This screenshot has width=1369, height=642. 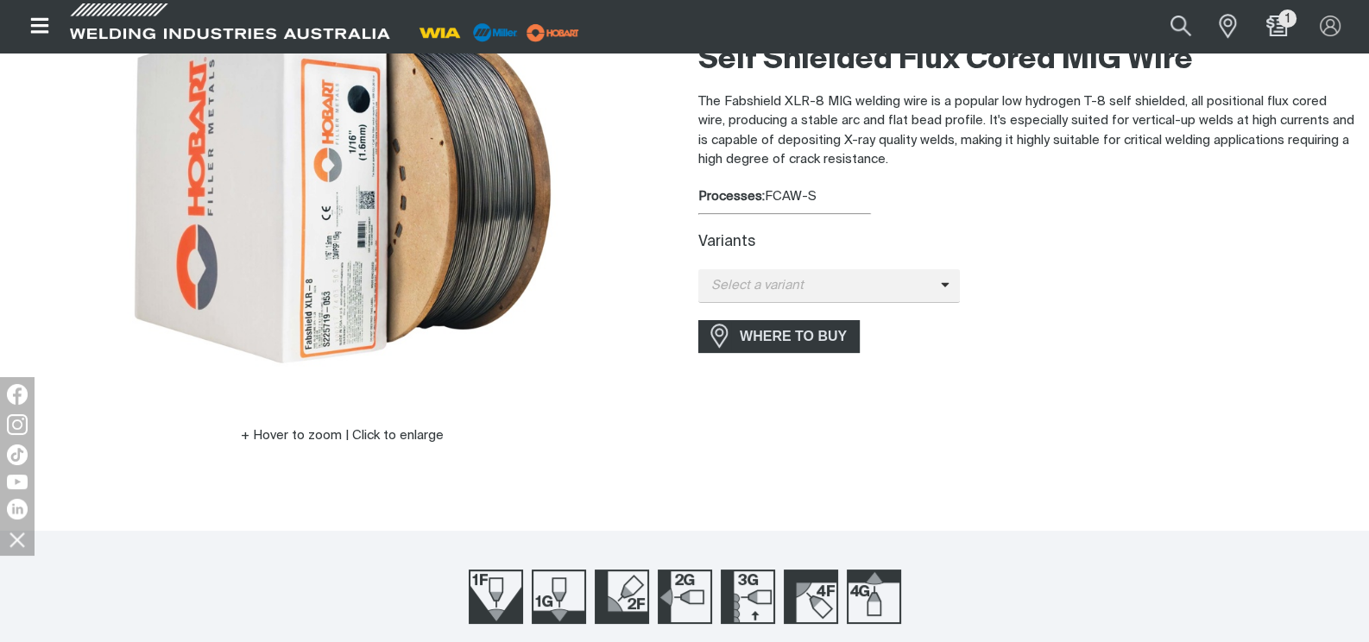 I want to click on span: Select a variant, so click(x=819, y=286).